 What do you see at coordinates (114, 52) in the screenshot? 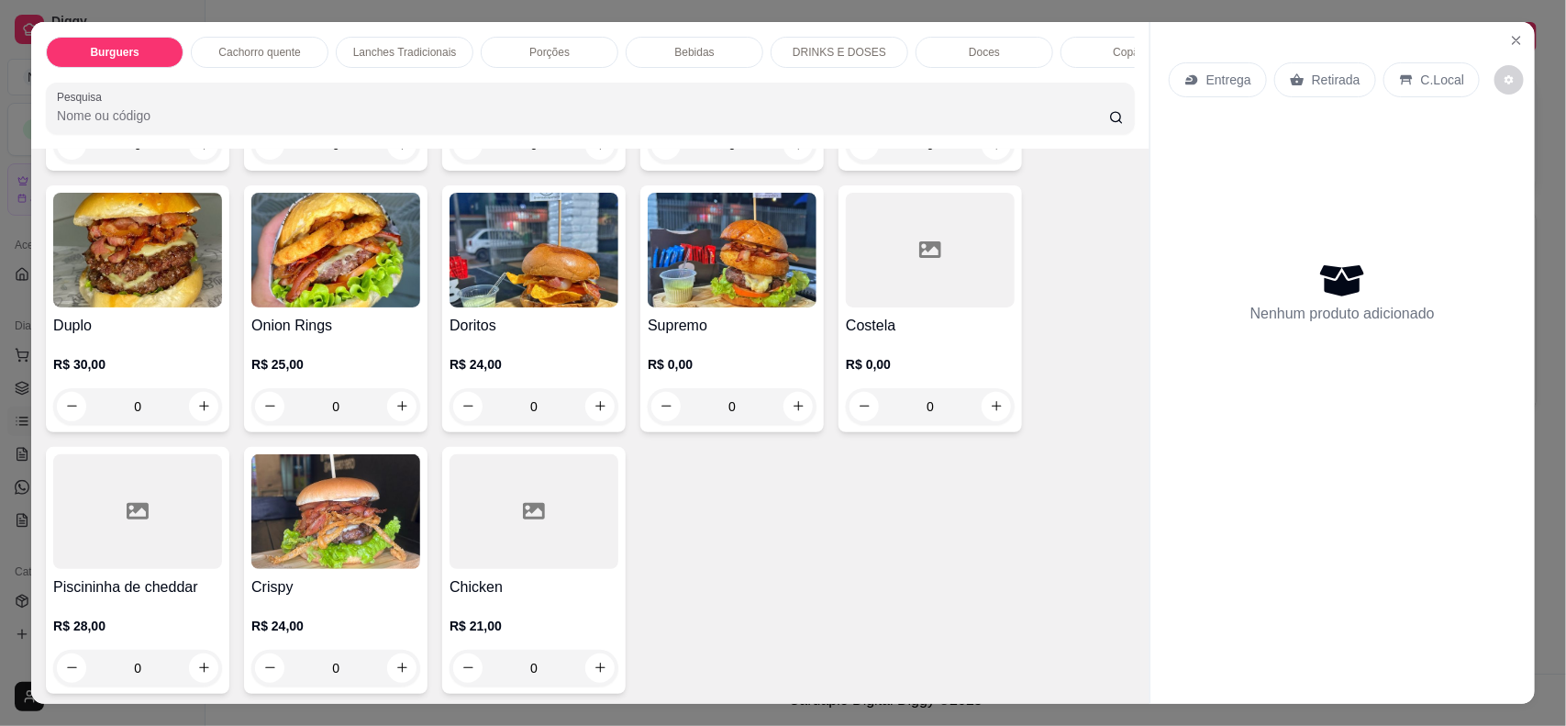
I see `p: Burguers` at bounding box center [114, 52].